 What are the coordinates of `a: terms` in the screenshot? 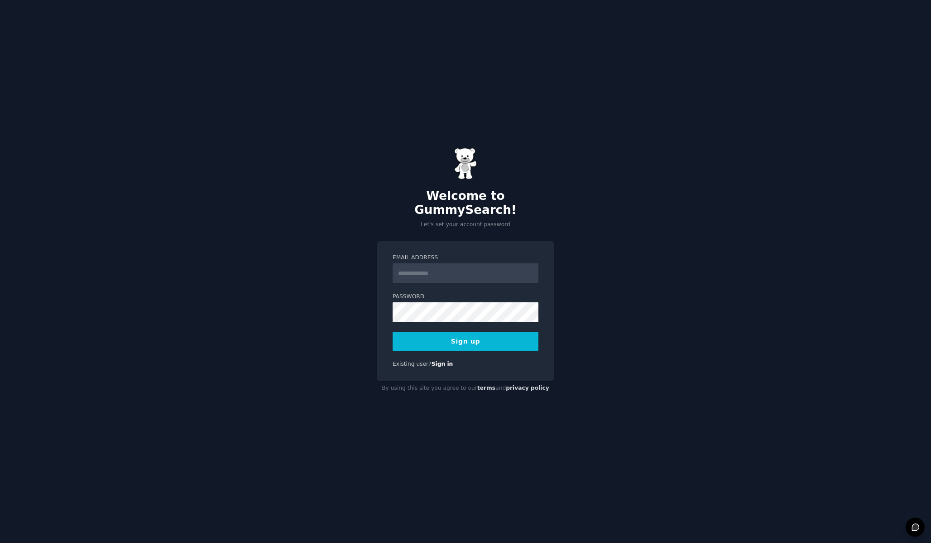 It's located at (487, 388).